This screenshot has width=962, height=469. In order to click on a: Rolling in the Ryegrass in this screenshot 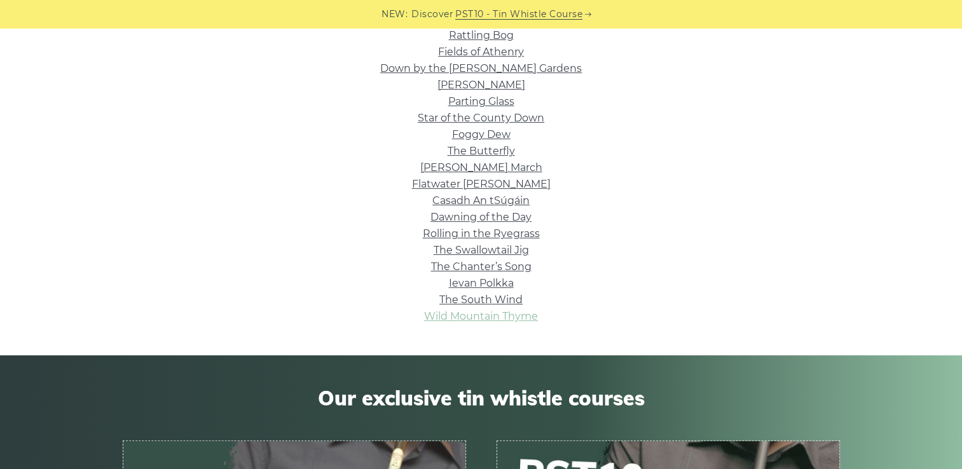, I will do `click(481, 233)`.